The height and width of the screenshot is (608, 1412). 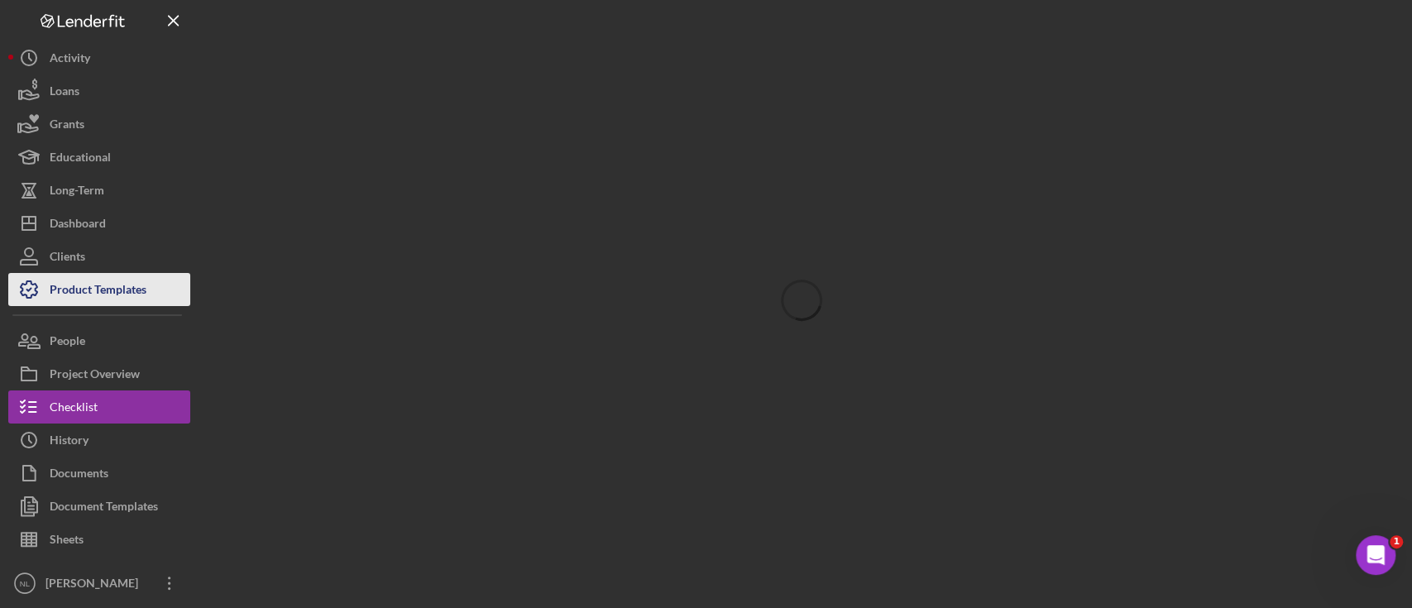 I want to click on button: Sheets, so click(x=99, y=539).